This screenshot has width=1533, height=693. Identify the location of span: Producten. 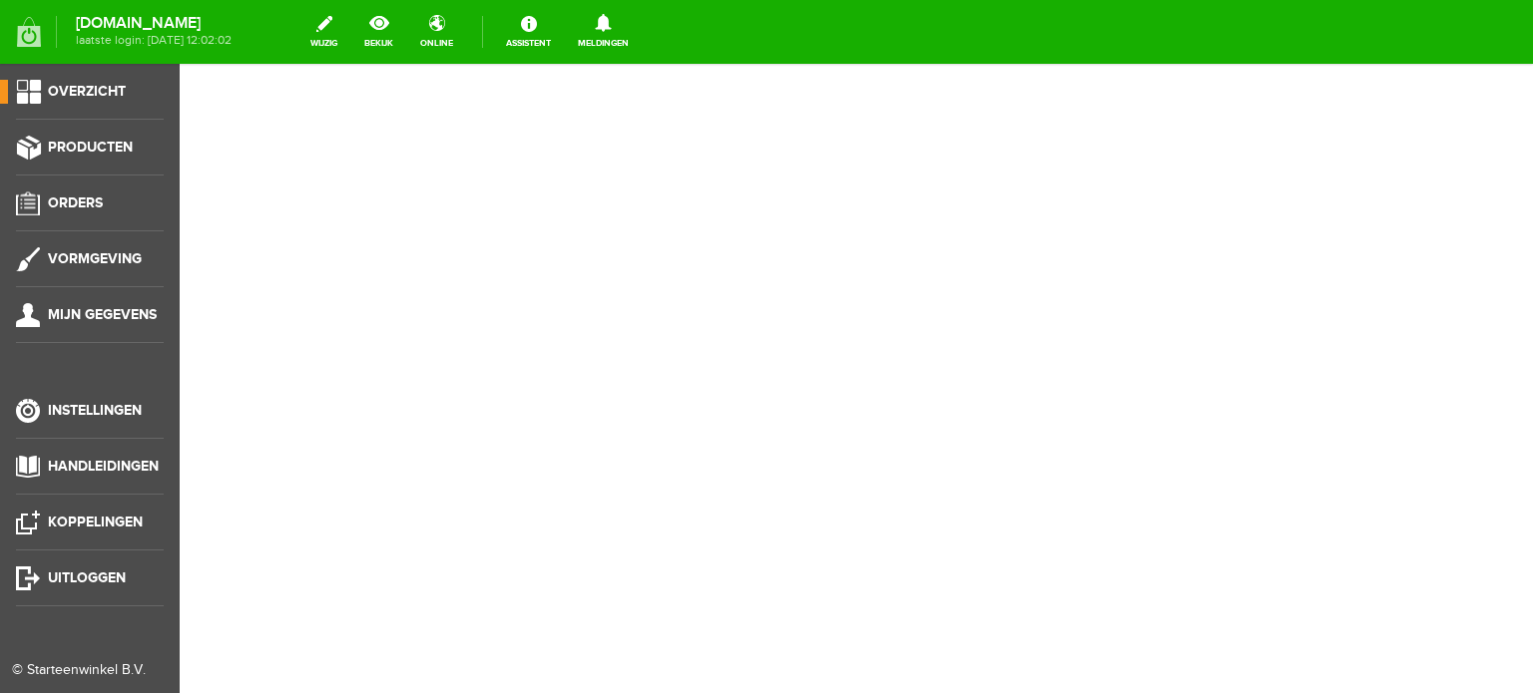
(90, 147).